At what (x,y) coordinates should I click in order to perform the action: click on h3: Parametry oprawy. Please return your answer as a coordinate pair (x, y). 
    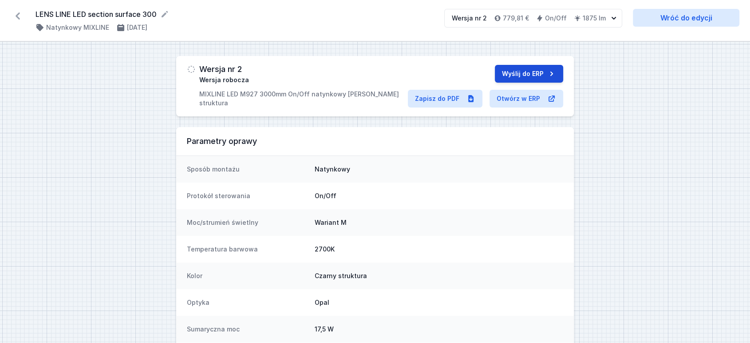
    Looking at the image, I should click on (375, 141).